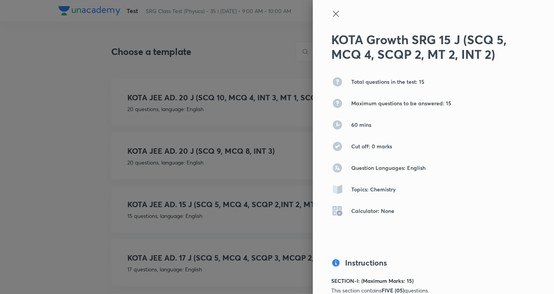 The image size is (554, 294). Describe the element at coordinates (373, 189) in the screenshot. I see `p: Topics: Chemistry` at that location.